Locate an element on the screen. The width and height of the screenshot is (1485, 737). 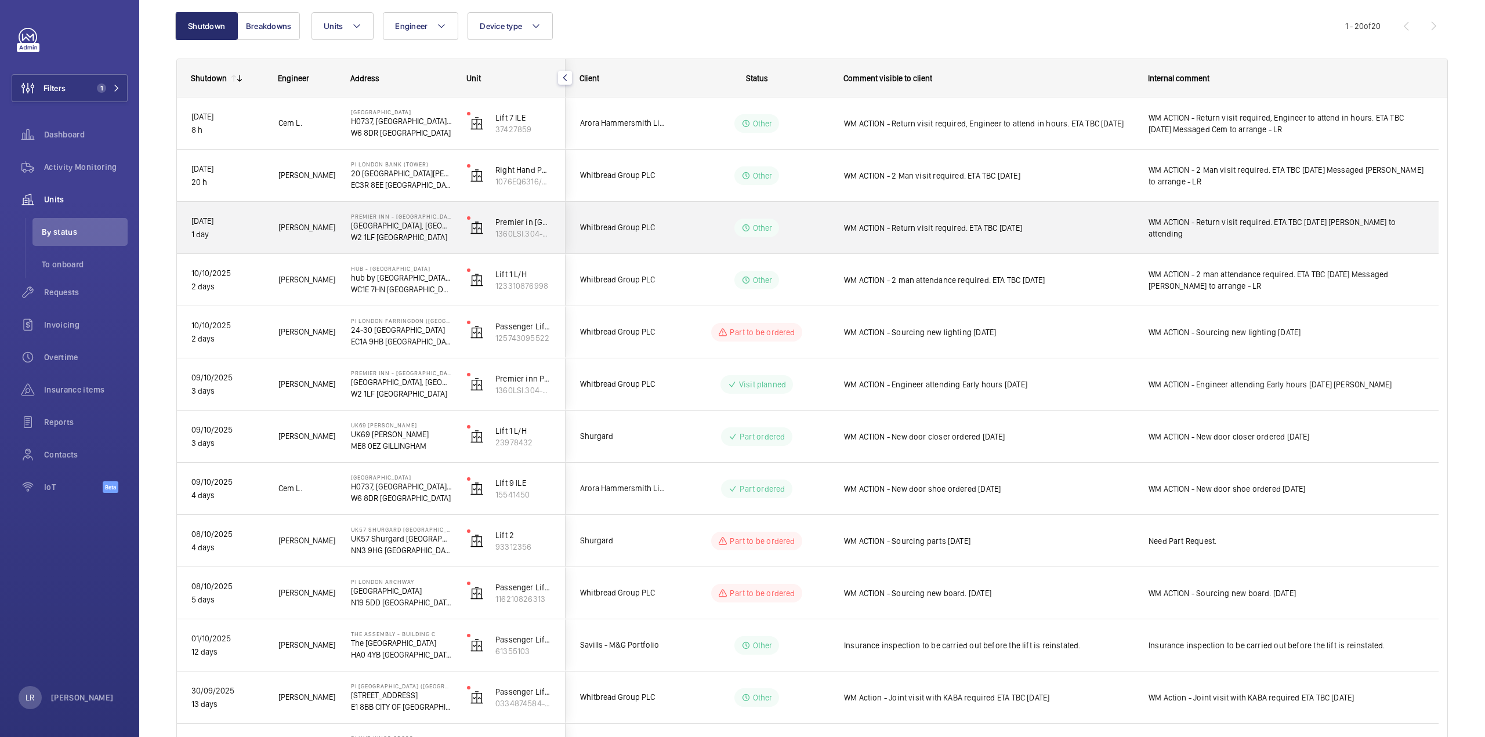
span: Reports is located at coordinates (86, 422).